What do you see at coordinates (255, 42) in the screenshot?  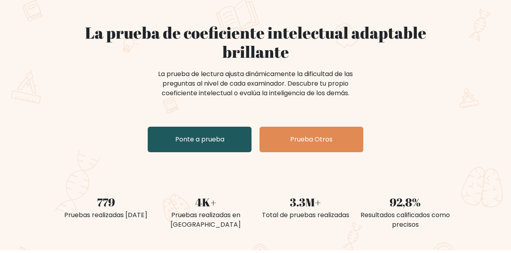 I see `h1: La prueba de coeficiente intelectual adaptable brillante` at bounding box center [255, 42].